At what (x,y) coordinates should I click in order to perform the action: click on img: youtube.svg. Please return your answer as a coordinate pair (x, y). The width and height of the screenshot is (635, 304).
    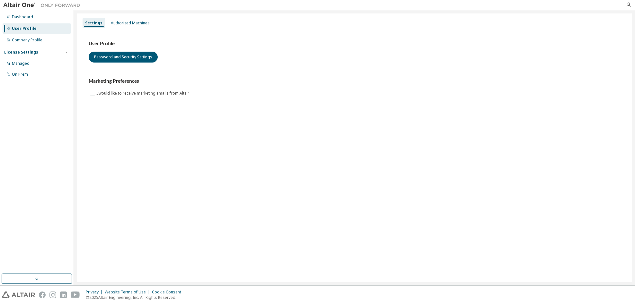
    Looking at the image, I should click on (75, 295).